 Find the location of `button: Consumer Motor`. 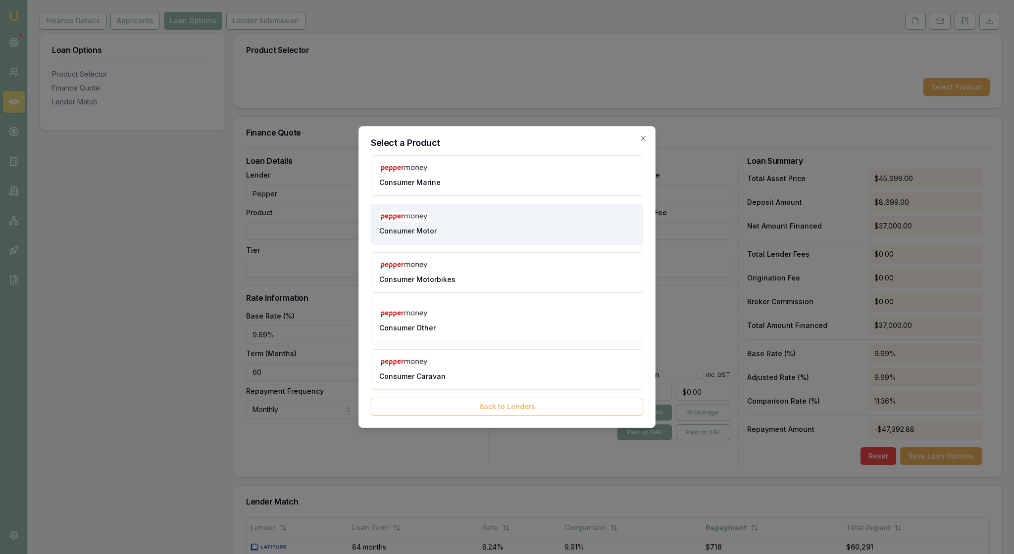

button: Consumer Motor is located at coordinates (507, 224).